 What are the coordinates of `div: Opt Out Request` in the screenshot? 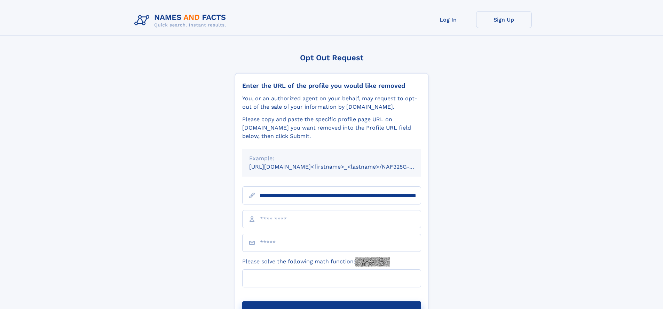 It's located at (332, 57).